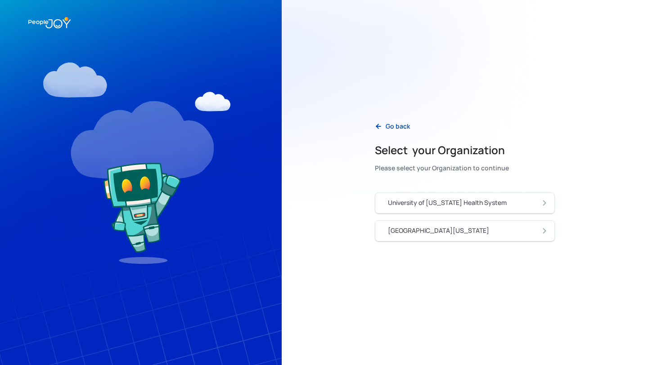  What do you see at coordinates (392, 126) in the screenshot?
I see `a: Go back` at bounding box center [392, 126].